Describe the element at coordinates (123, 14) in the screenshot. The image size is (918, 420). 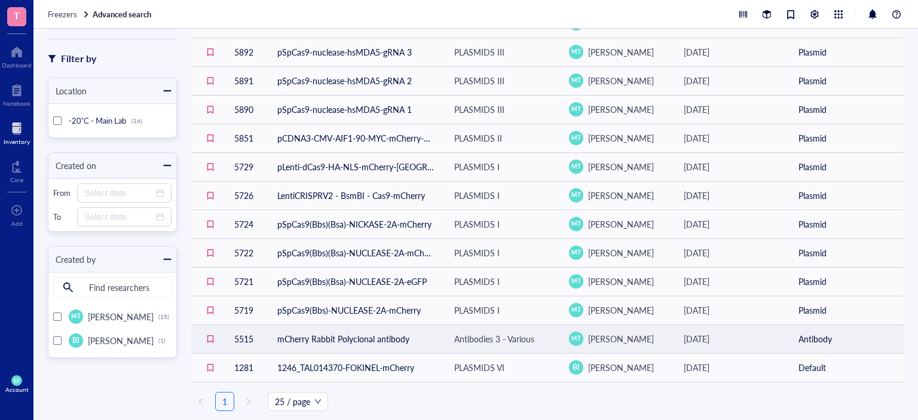
I see `a: Advanced search` at that location.